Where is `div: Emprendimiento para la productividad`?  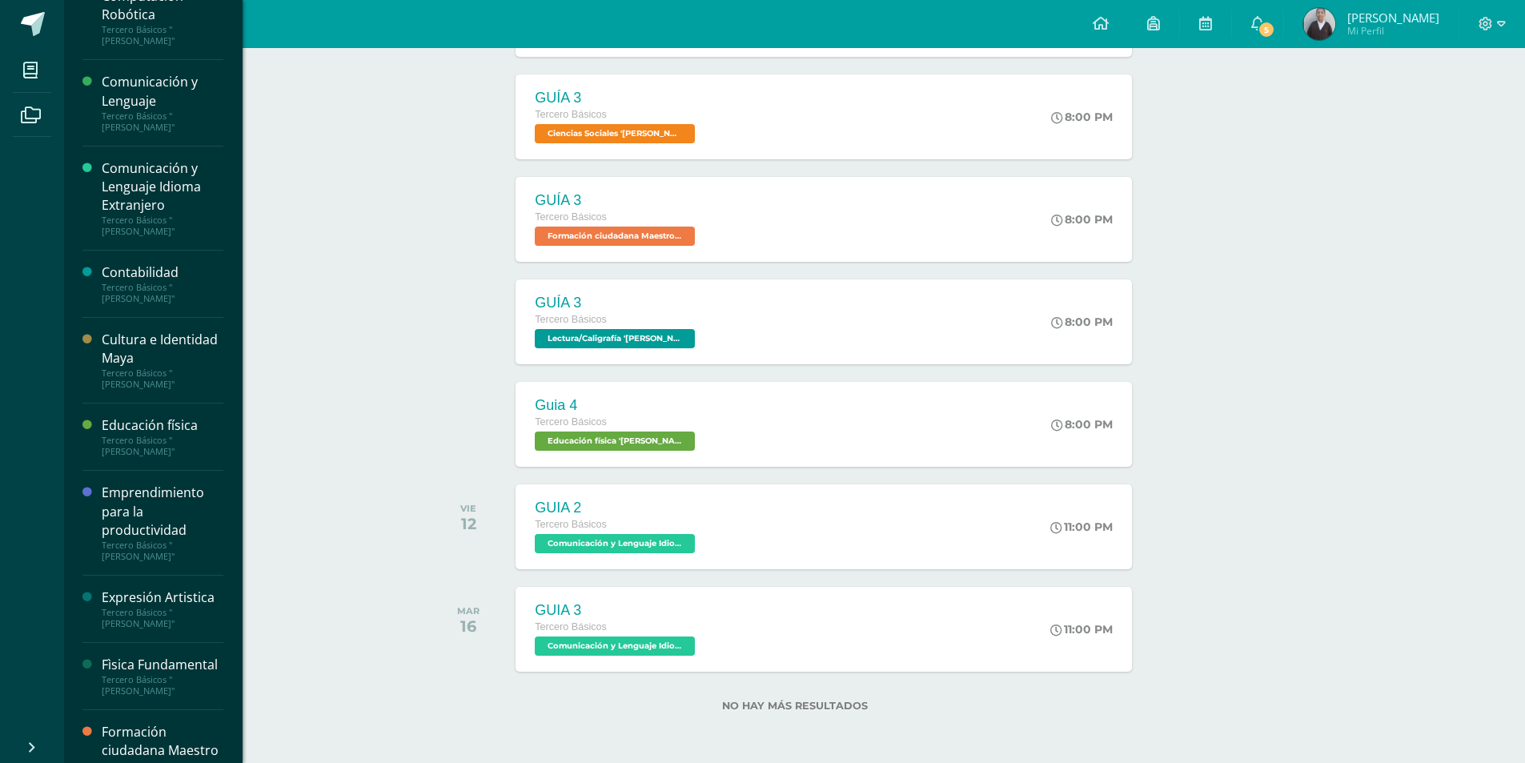 div: Emprendimiento para la productividad is located at coordinates (162, 511).